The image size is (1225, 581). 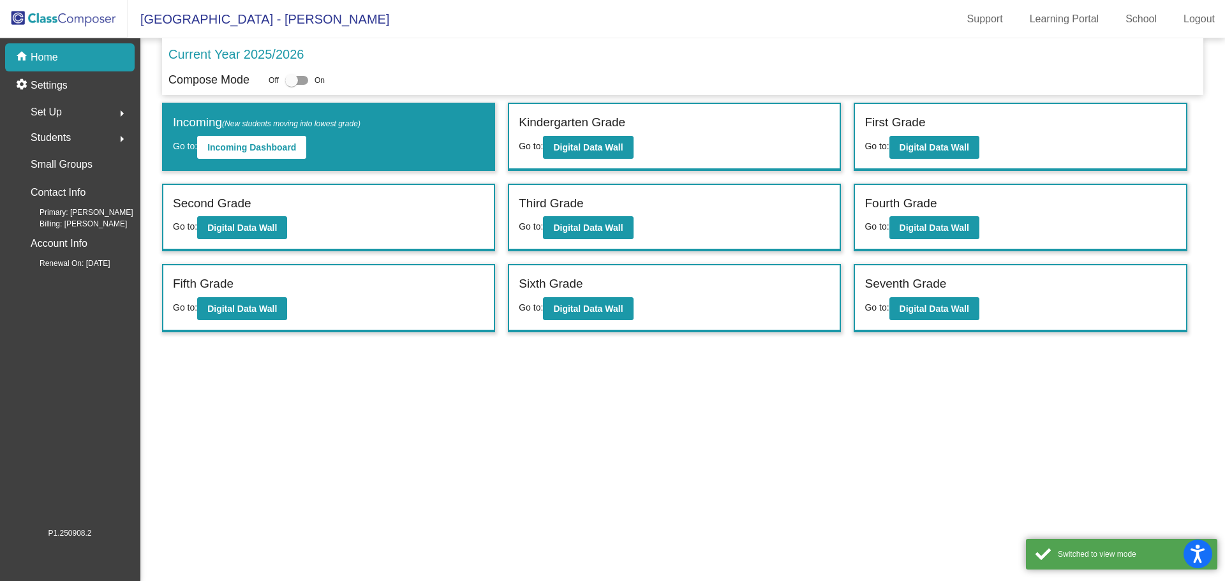 I want to click on b: Incoming Dashboard, so click(x=251, y=147).